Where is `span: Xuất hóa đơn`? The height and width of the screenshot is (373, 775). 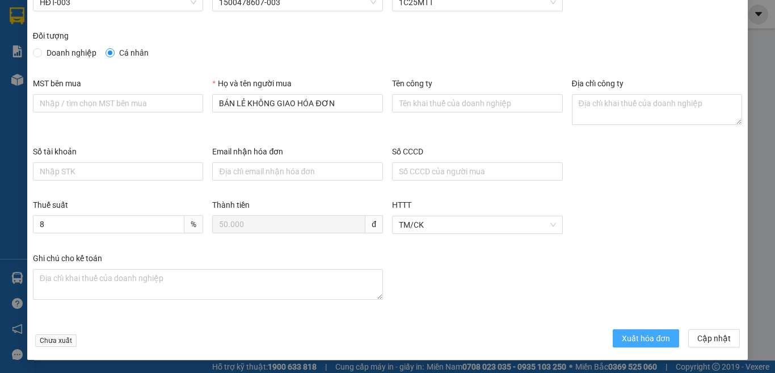 span: Xuất hóa đơn is located at coordinates (645, 338).